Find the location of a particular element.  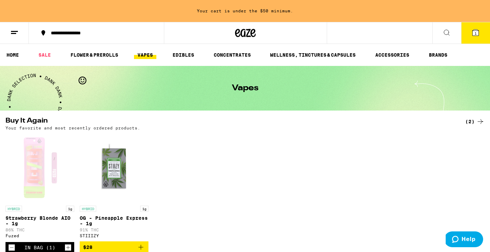

button: Increment is located at coordinates (68, 248).